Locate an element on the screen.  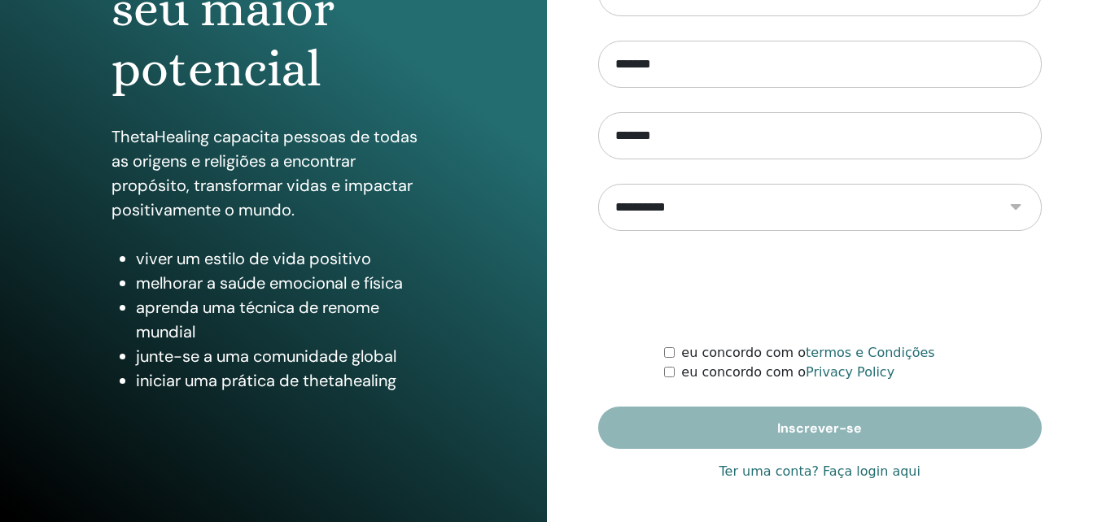
a: Privacy Policy is located at coordinates (849, 372).